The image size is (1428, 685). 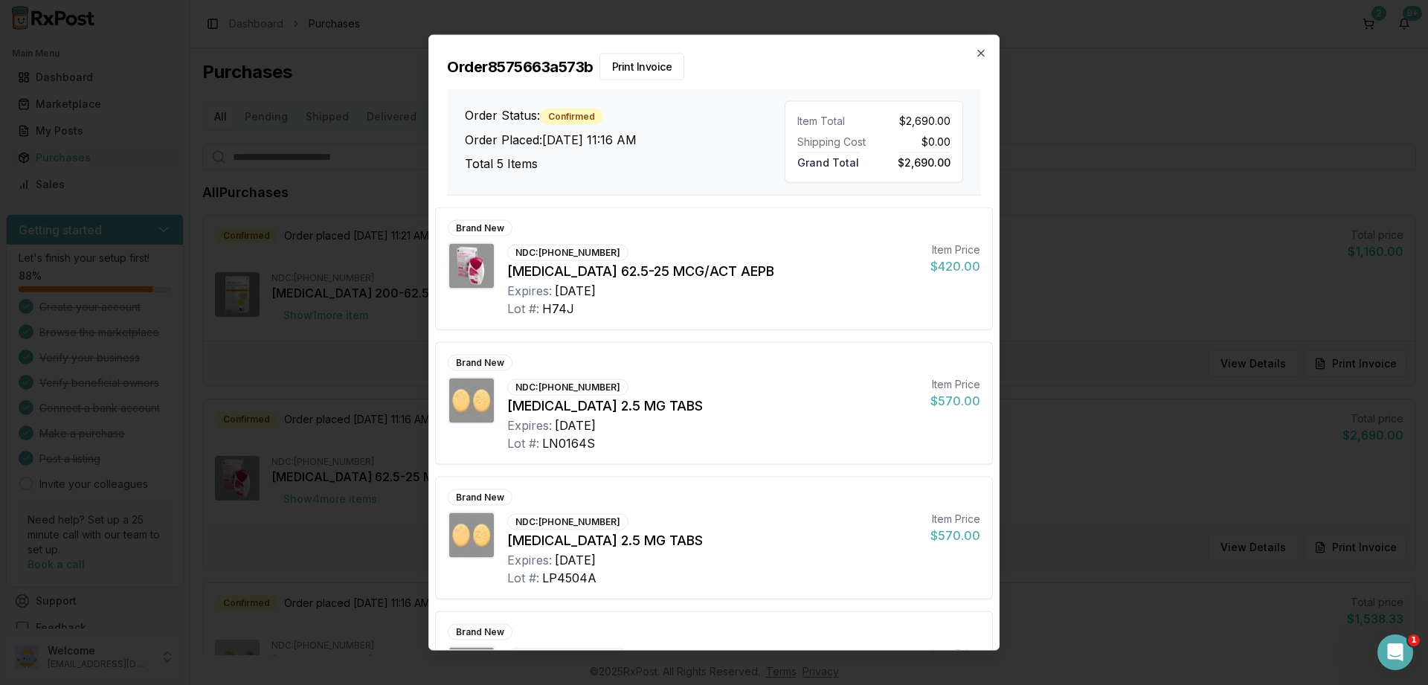 What do you see at coordinates (558, 308) in the screenshot?
I see `div: H74J` at bounding box center [558, 308].